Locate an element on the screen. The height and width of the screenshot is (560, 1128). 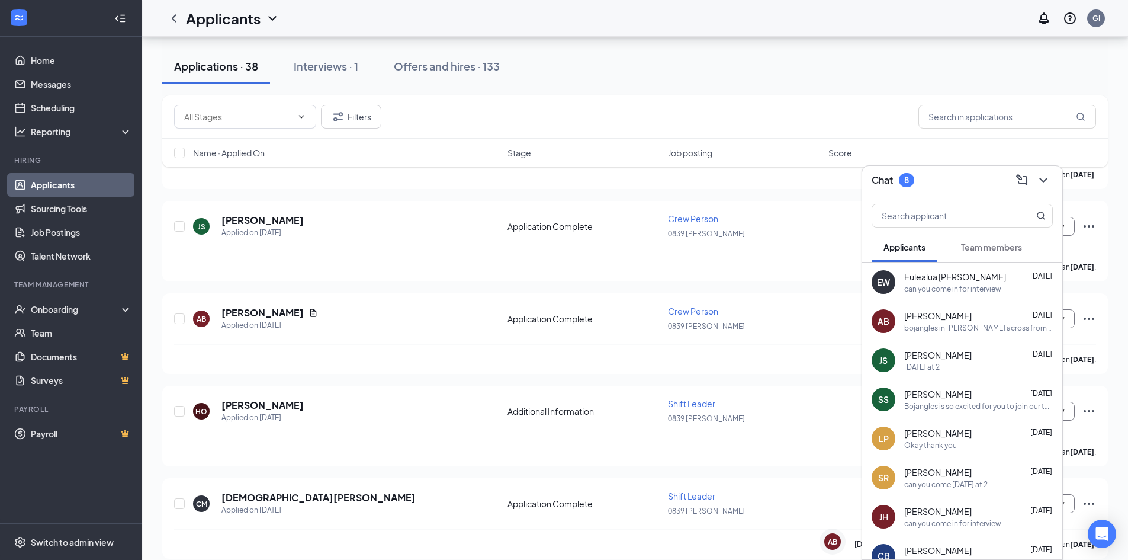
button: ComposeMessage is located at coordinates (1022, 180).